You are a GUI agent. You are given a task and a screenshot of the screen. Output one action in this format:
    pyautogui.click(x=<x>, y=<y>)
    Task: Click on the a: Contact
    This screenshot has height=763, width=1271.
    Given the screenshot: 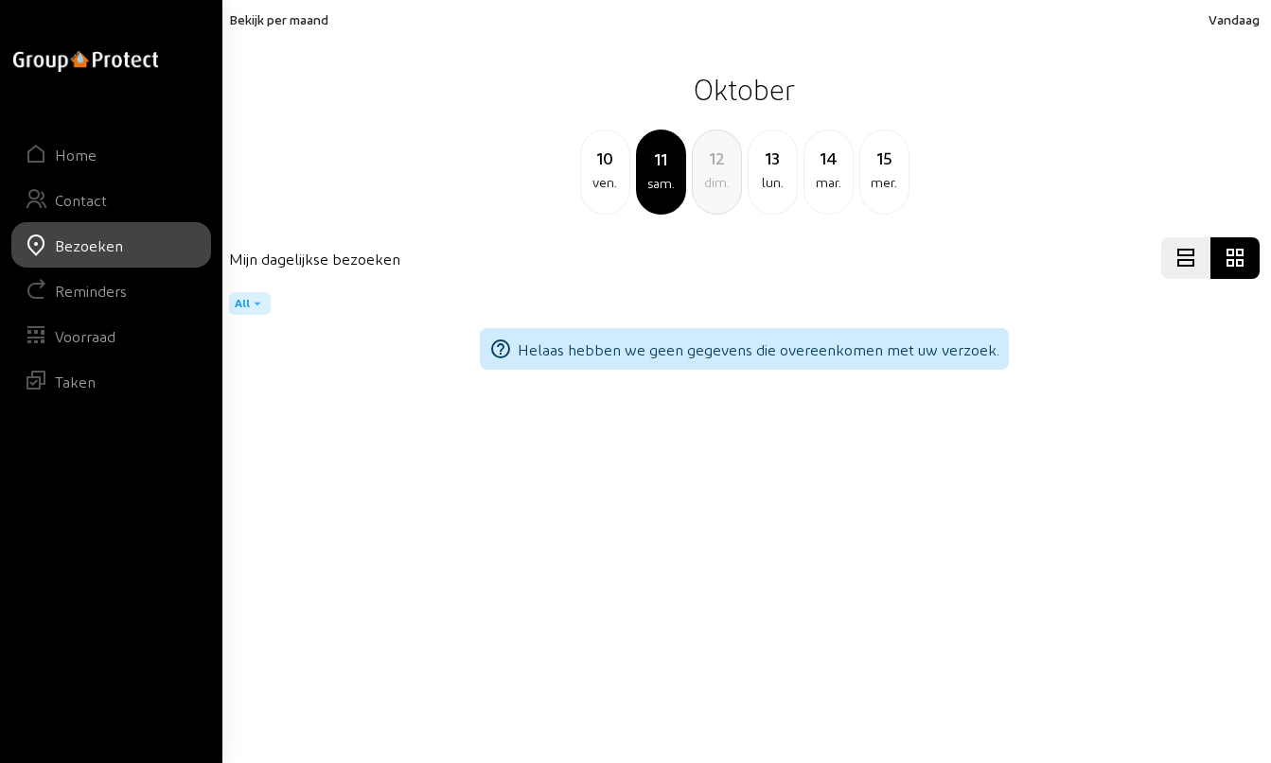 What is the action you would take?
    pyautogui.click(x=111, y=200)
    